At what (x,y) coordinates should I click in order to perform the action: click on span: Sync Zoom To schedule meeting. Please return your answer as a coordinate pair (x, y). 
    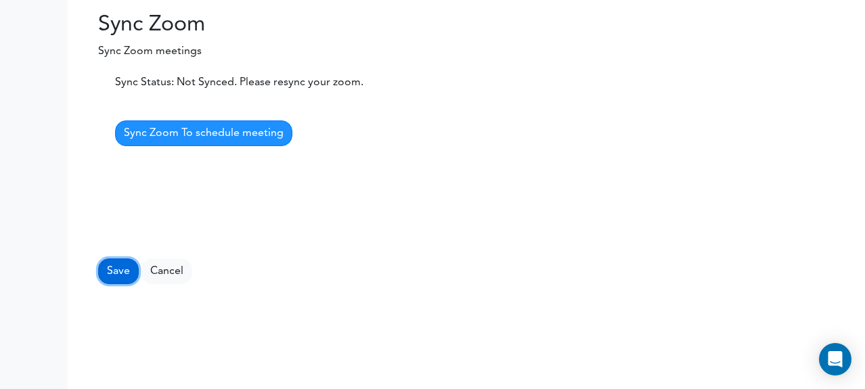
    Looking at the image, I should click on (204, 133).